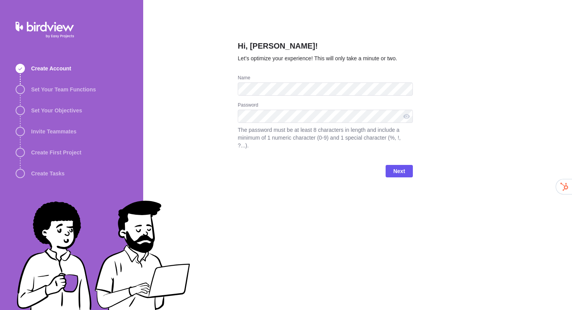 This screenshot has width=572, height=310. Describe the element at coordinates (48, 173) in the screenshot. I see `span: Create Tasks` at that location.